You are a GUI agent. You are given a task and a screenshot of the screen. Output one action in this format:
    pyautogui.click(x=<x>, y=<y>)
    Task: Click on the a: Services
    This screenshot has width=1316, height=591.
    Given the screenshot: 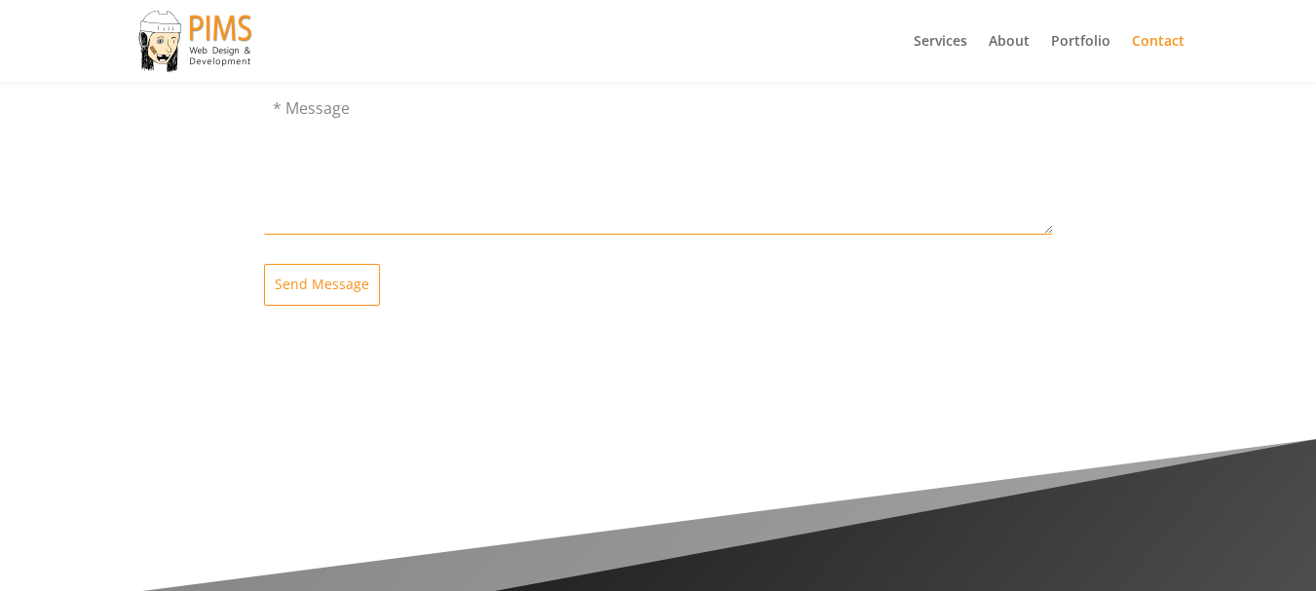 What is the action you would take?
    pyautogui.click(x=940, y=57)
    